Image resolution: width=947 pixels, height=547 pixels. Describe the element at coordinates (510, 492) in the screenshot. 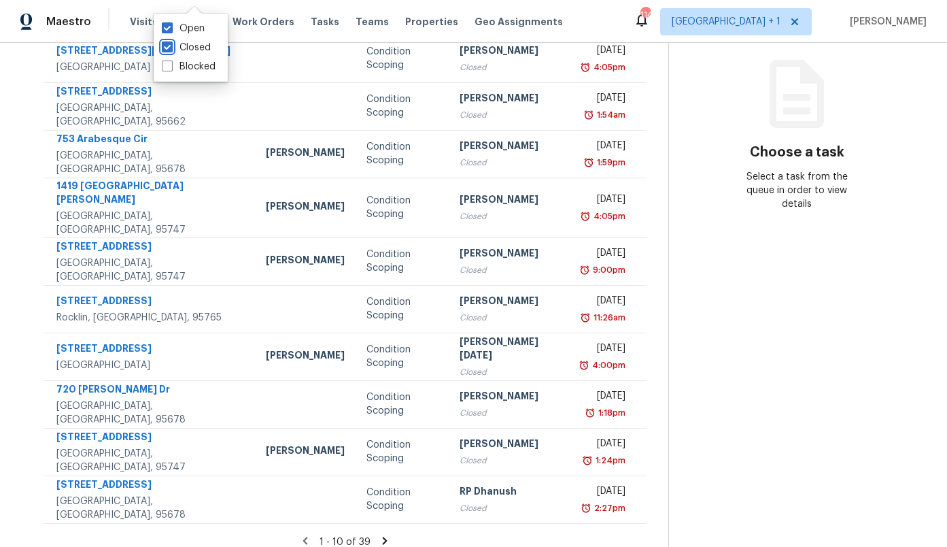

I see `div: RP Dhanush` at that location.